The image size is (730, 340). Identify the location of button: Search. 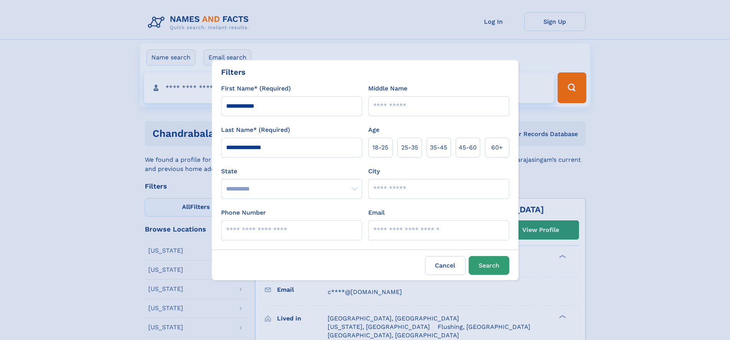
(489, 265).